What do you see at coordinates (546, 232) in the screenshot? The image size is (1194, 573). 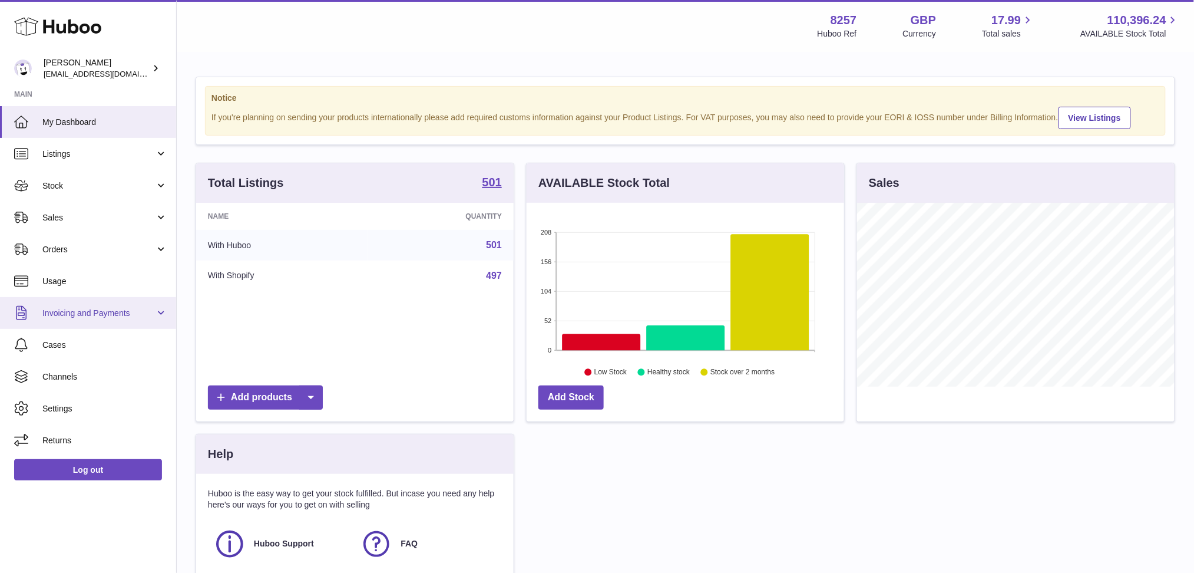 I see `text: 208` at bounding box center [546, 232].